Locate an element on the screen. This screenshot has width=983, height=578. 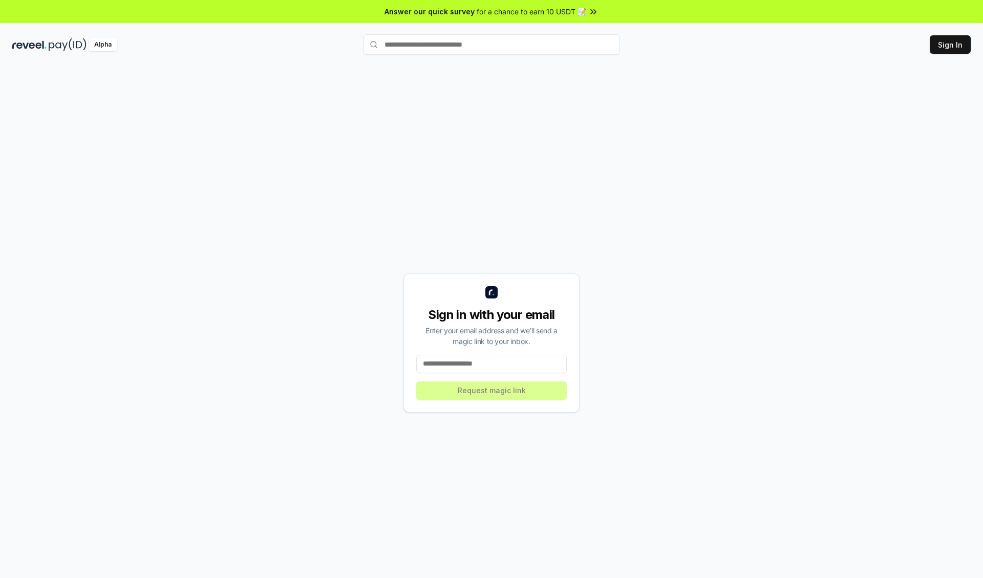
div: Alpha is located at coordinates (103, 45).